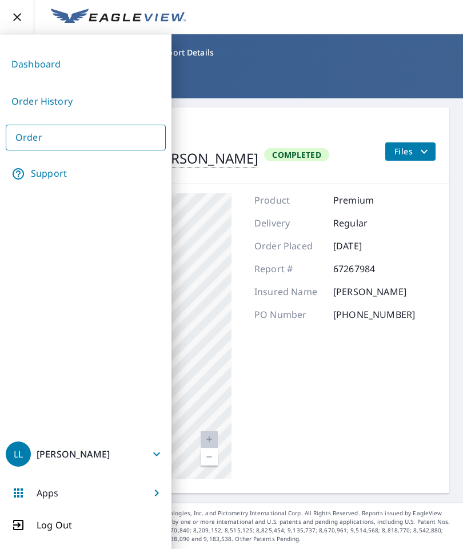  What do you see at coordinates (86, 101) in the screenshot?
I see `a: Order History` at bounding box center [86, 101].